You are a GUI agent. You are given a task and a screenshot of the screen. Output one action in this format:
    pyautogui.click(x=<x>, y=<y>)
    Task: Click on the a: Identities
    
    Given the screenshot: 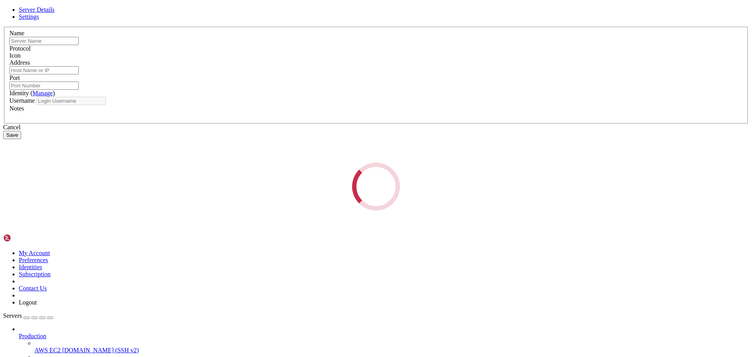 What is the action you would take?
    pyautogui.click(x=31, y=267)
    